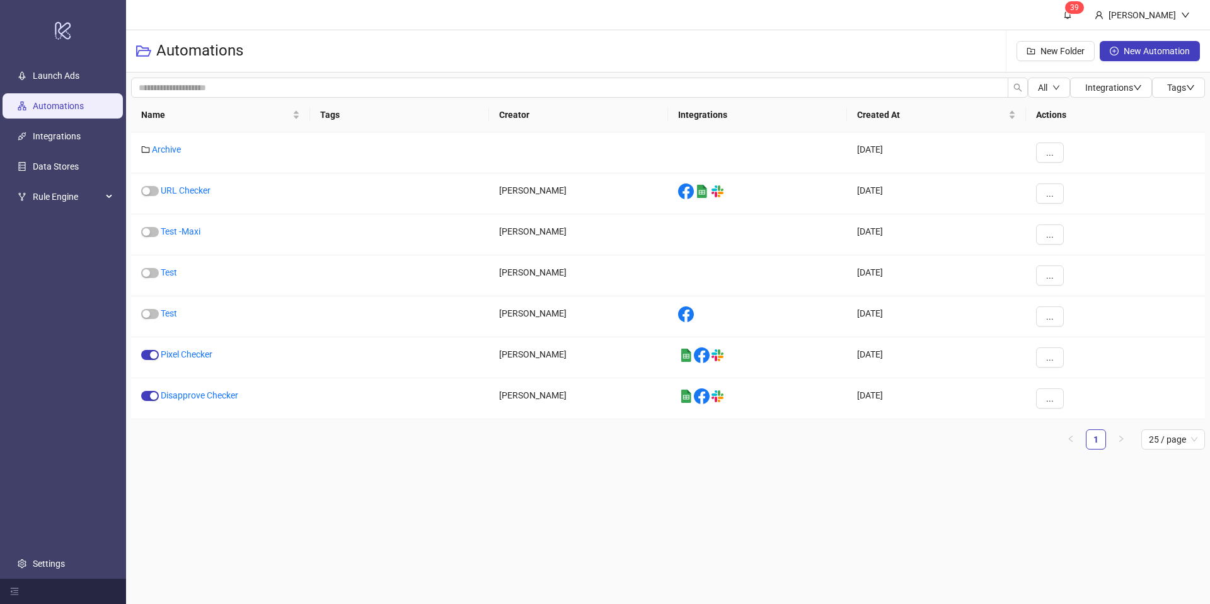  What do you see at coordinates (1156, 51) in the screenshot?
I see `span: New Automation` at bounding box center [1156, 51].